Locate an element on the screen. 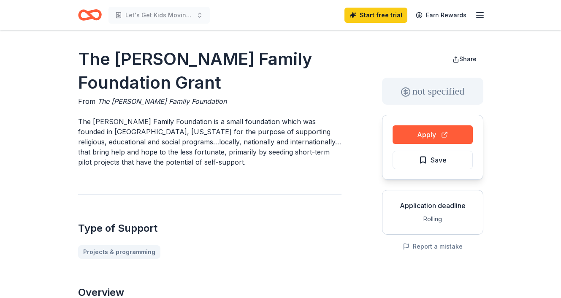 The height and width of the screenshot is (298, 561). div: not specified is located at coordinates (433, 91).